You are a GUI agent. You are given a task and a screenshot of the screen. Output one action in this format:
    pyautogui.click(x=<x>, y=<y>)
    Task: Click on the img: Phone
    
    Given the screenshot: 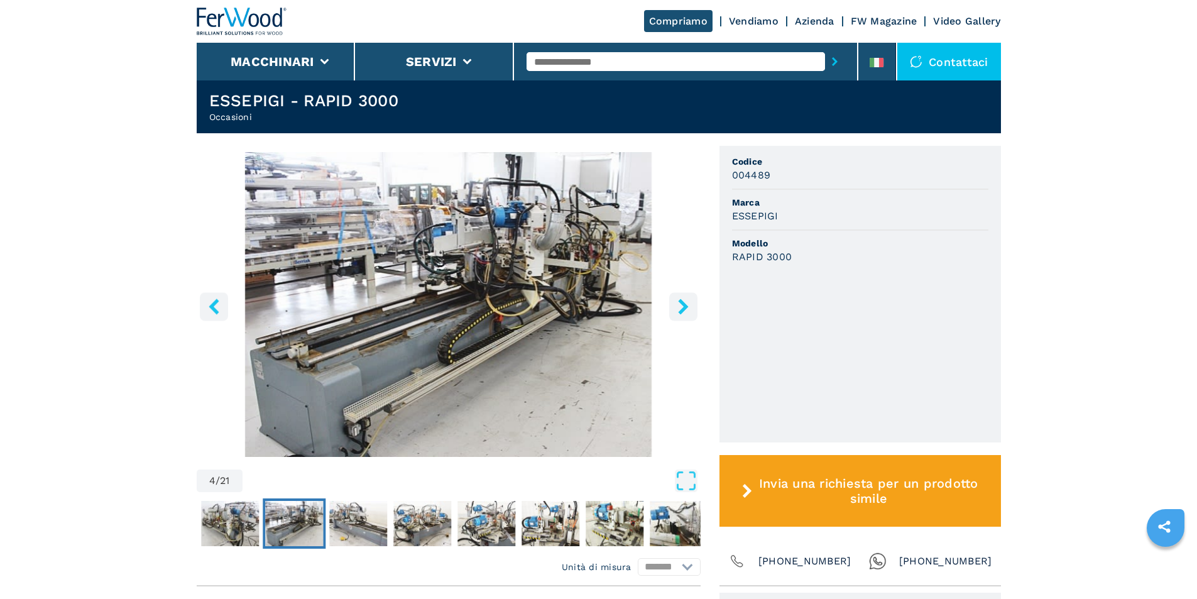 What is the action you would take?
    pyautogui.click(x=737, y=561)
    